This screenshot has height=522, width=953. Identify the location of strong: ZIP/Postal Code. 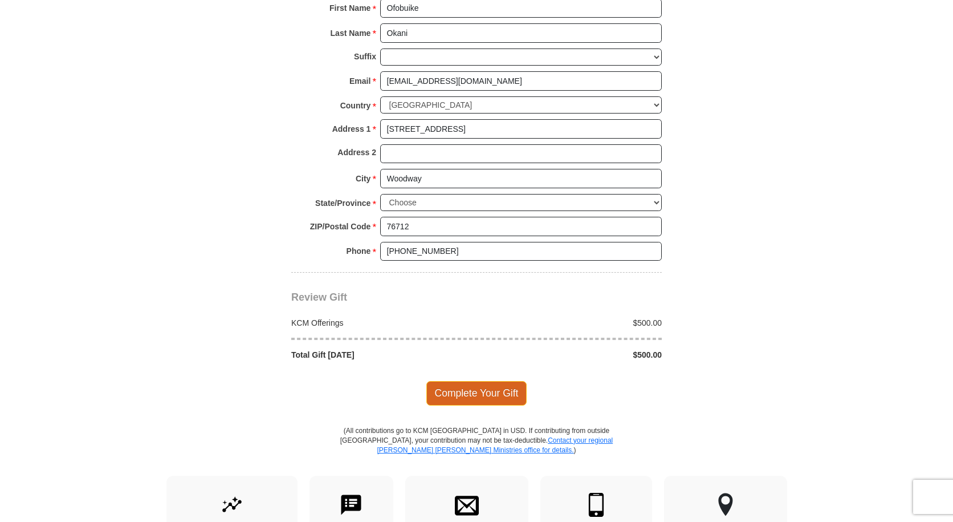
(340, 226).